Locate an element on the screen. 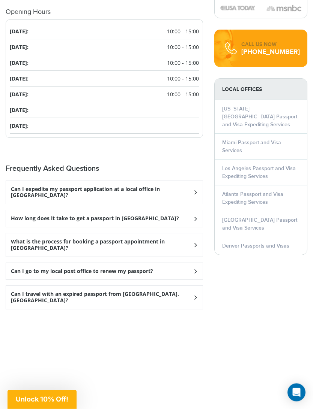 Image resolution: width=313 pixels, height=409 pixels. a: Miami Passport and Visa Services is located at coordinates (251, 147).